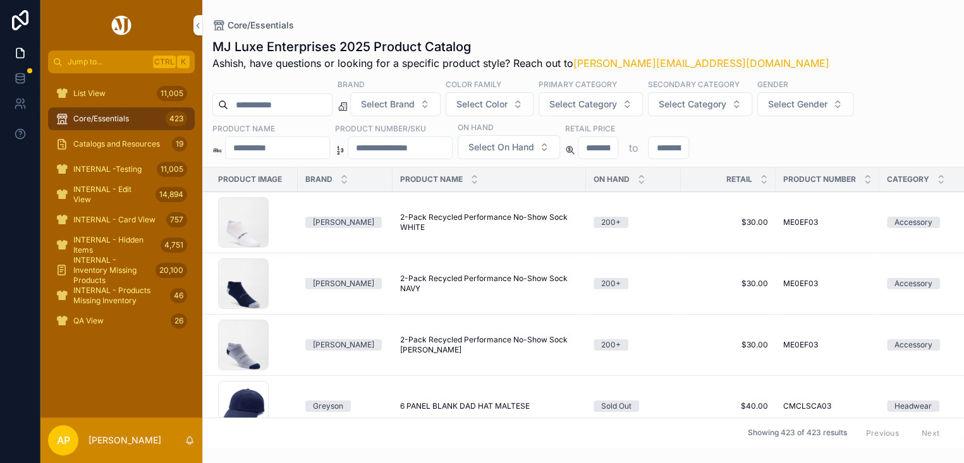 The image size is (964, 463). Describe the element at coordinates (121, 271) in the screenshot. I see `a: INTERNAL - Inventory Missing Products20,100` at that location.